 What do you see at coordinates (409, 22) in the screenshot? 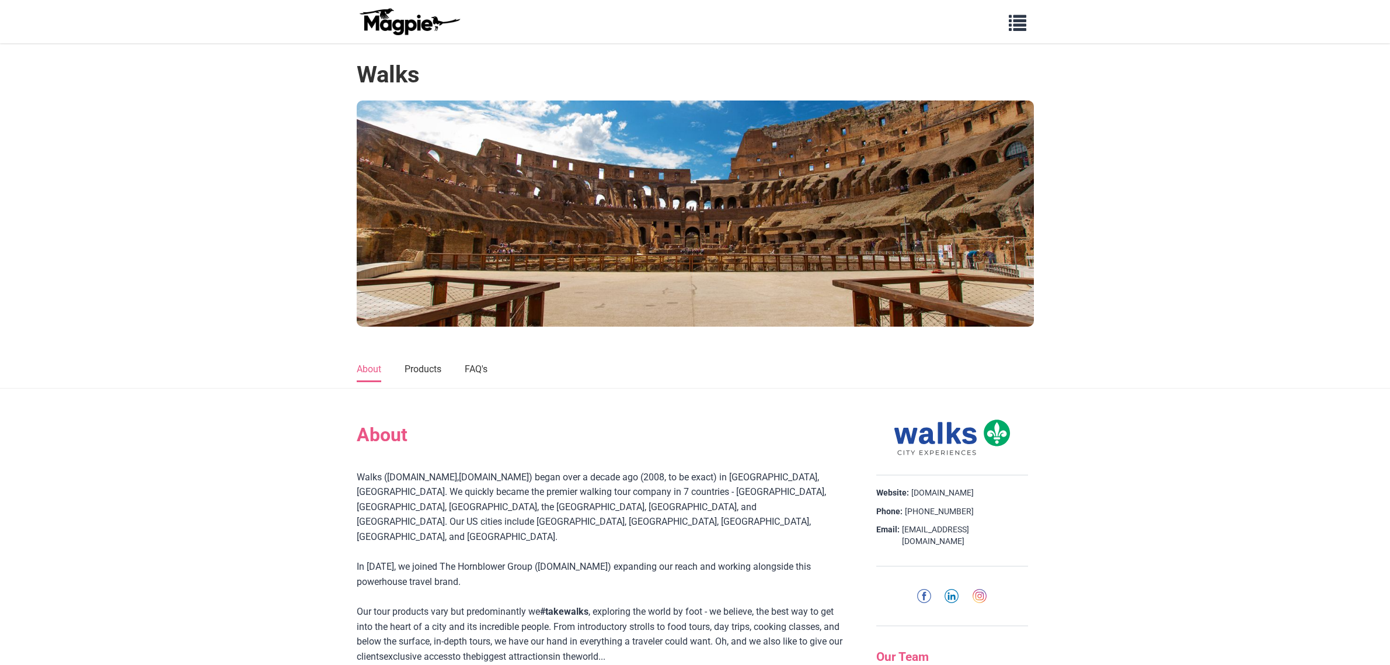
I see `img: logo-ab69f6fb50320c5b225c76a69d11143b.png` at bounding box center [409, 22].